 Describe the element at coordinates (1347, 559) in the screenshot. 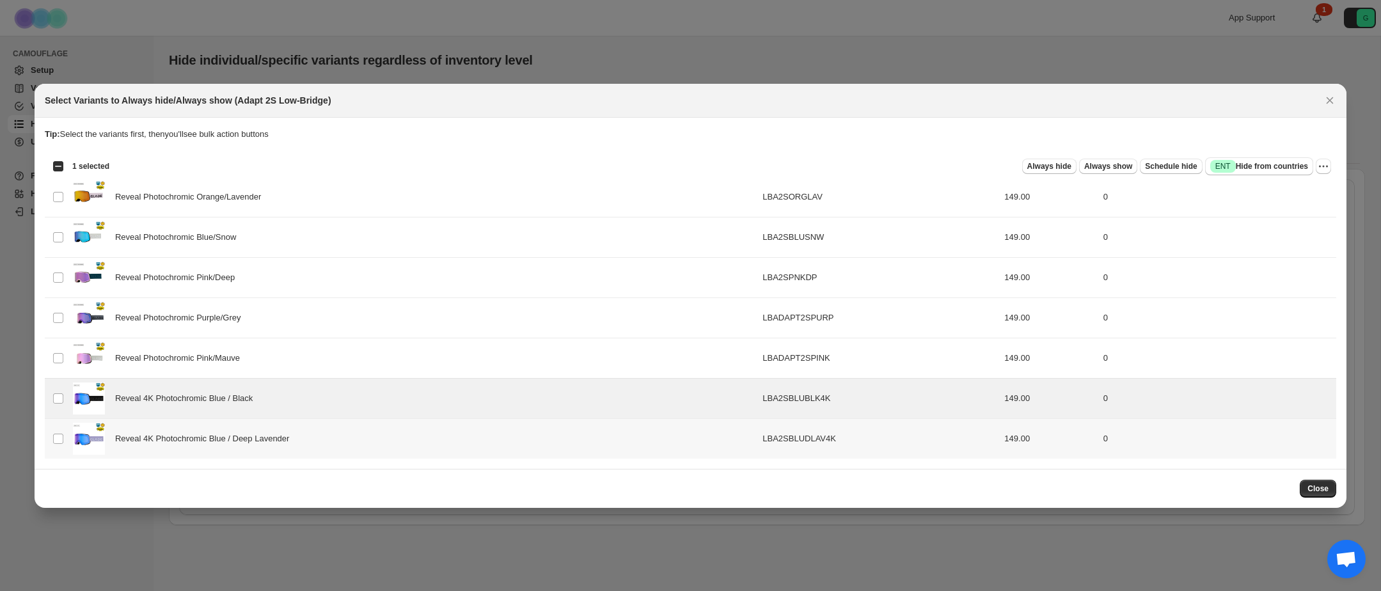

I see `a: Open chat` at that location.